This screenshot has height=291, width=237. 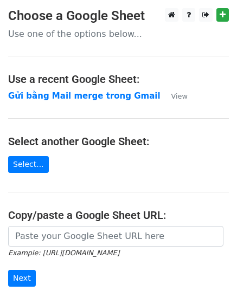 What do you see at coordinates (28, 164) in the screenshot?
I see `a: Select...` at bounding box center [28, 164].